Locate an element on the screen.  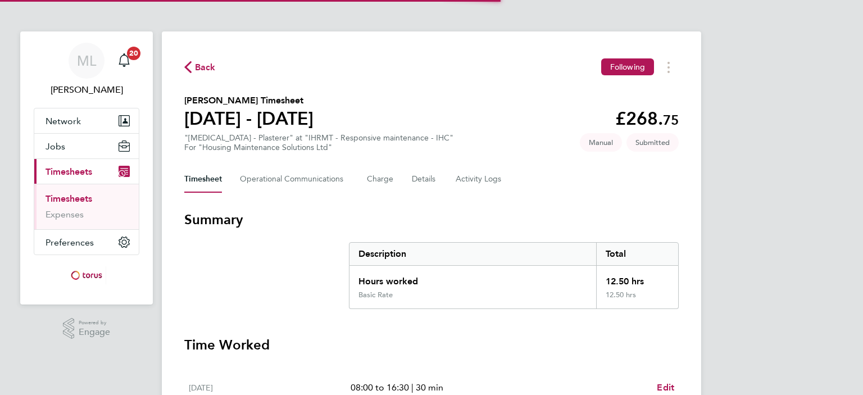
span: 08:00 to 16:30 is located at coordinates (380, 387).